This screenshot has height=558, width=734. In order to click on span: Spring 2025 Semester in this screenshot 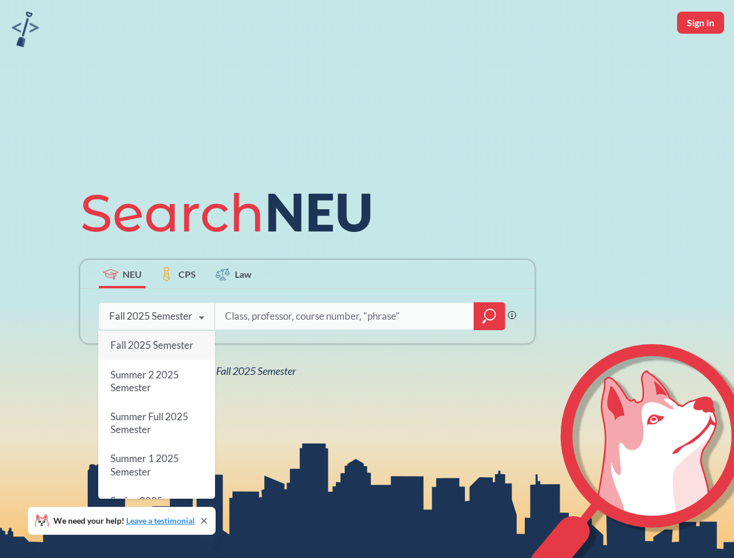, I will do `click(137, 507)`.